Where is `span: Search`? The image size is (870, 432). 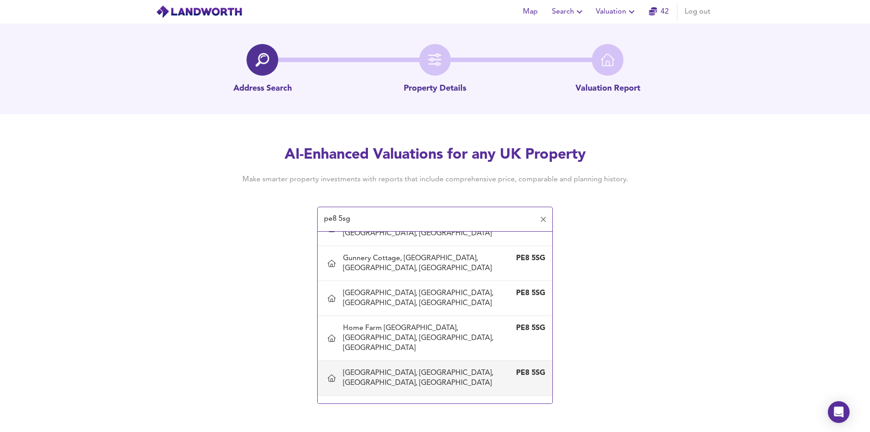 span: Search is located at coordinates (568, 12).